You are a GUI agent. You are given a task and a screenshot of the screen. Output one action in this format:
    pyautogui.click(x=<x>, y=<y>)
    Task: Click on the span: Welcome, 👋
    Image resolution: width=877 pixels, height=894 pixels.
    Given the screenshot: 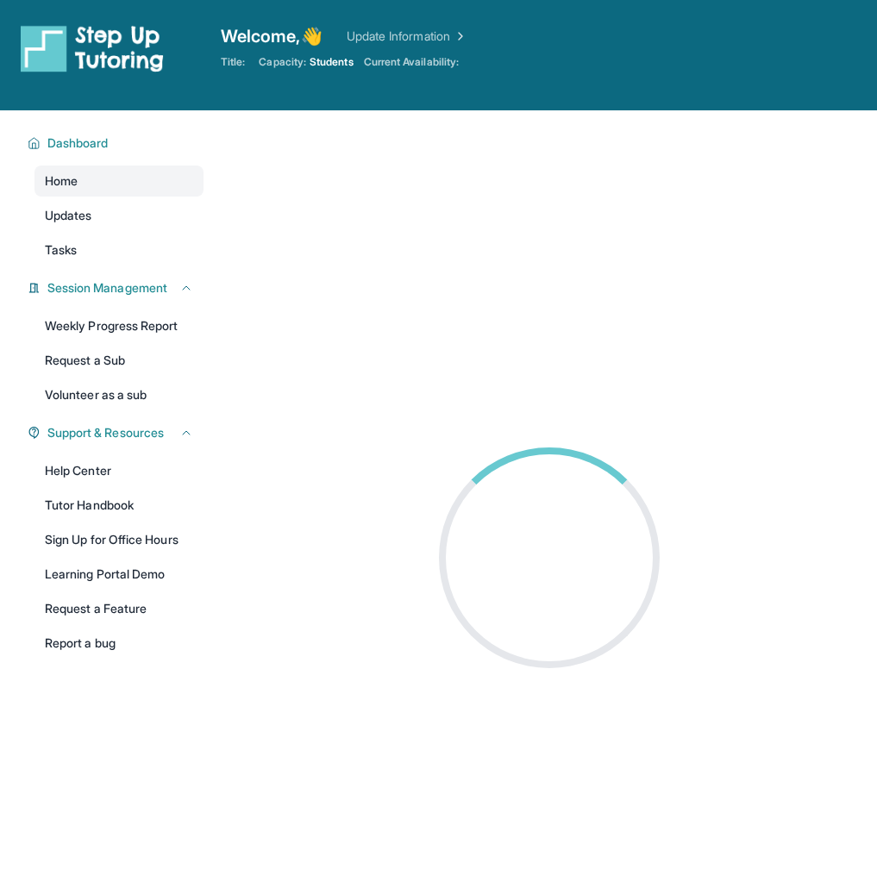 What is the action you would take?
    pyautogui.click(x=272, y=36)
    